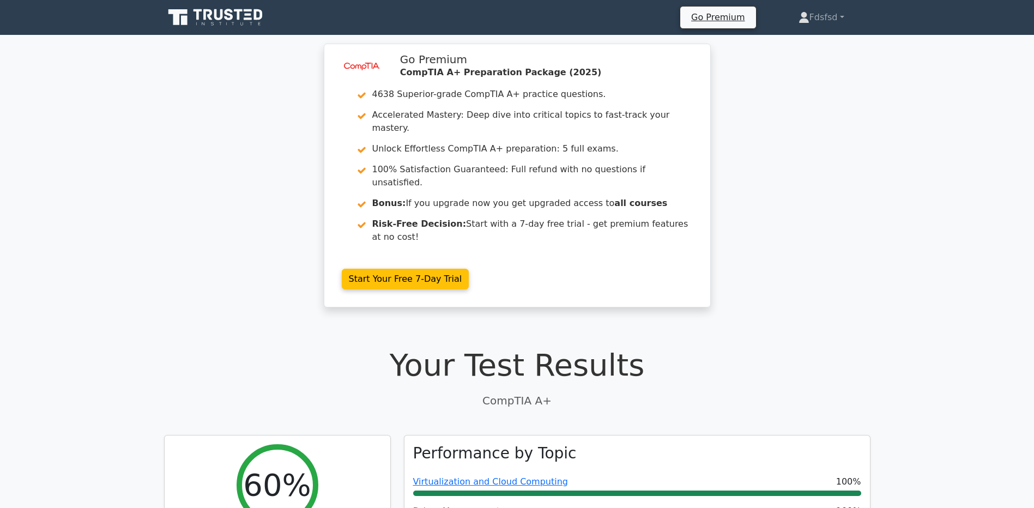 This screenshot has width=1034, height=508. Describe the element at coordinates (517, 365) in the screenshot. I see `h1: Your Test Results` at that location.